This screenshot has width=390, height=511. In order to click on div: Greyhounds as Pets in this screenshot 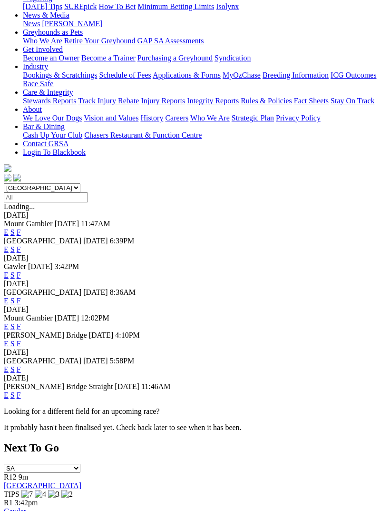, I will do `click(205, 41)`.